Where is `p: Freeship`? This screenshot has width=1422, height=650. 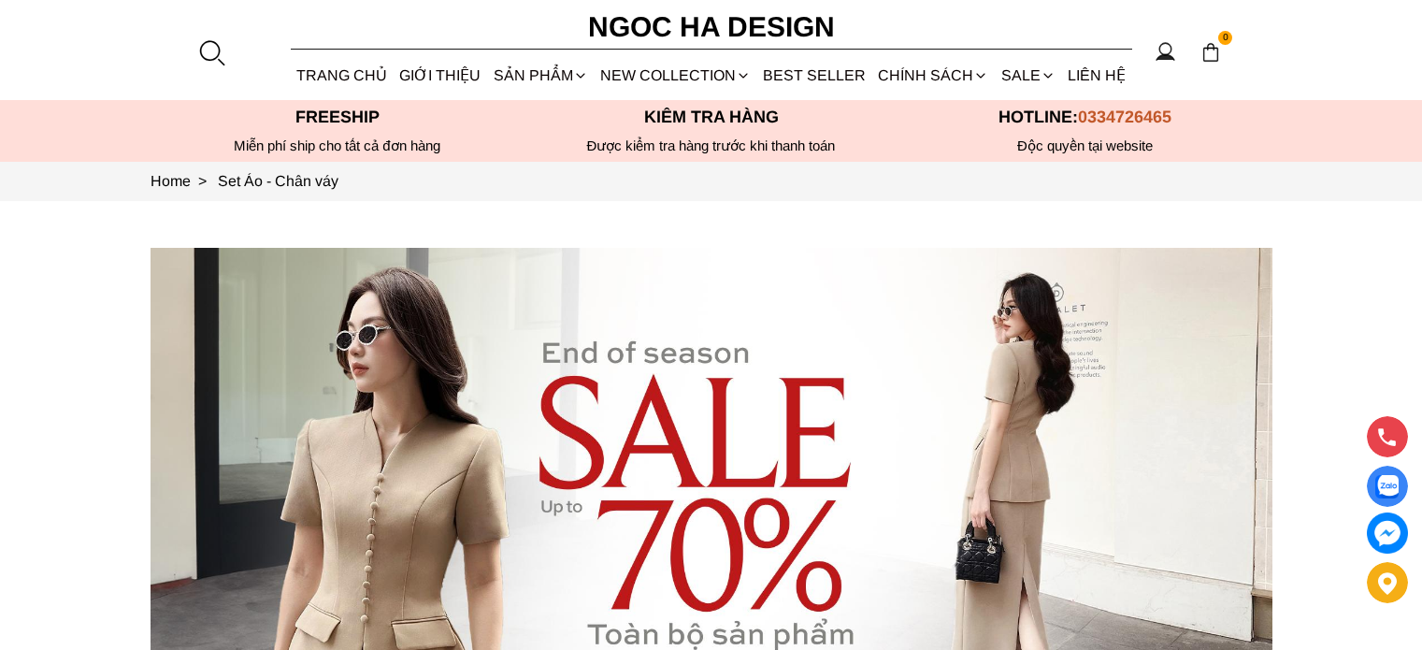
p: Freeship is located at coordinates (337, 117).